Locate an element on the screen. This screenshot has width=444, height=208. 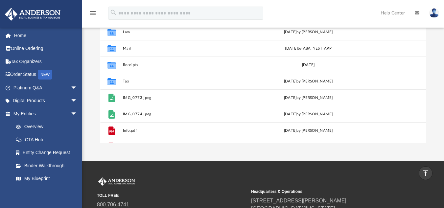
div: grid is located at coordinates (263, 75).